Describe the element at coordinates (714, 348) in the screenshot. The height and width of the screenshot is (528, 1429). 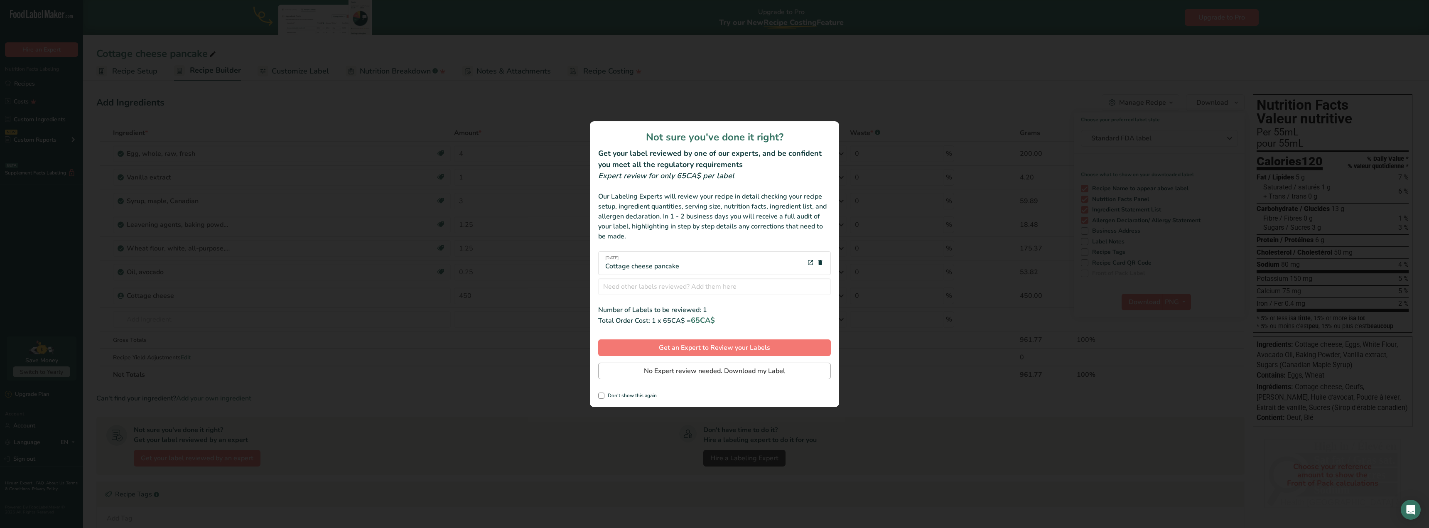
I see `button: Get an Expert to Review your Labels` at that location.